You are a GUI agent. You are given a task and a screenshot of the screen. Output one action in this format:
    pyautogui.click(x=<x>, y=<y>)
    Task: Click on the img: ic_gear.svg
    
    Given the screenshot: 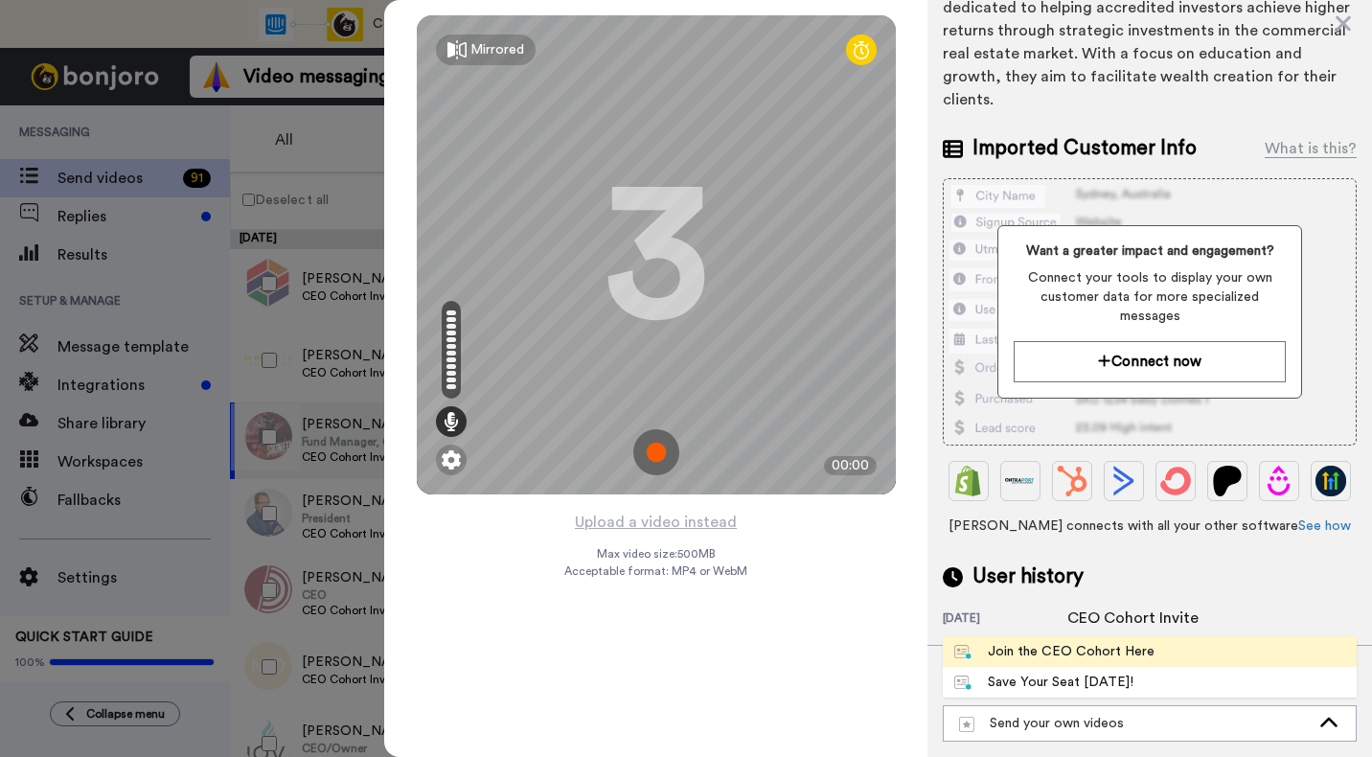 What is the action you would take?
    pyautogui.click(x=451, y=460)
    